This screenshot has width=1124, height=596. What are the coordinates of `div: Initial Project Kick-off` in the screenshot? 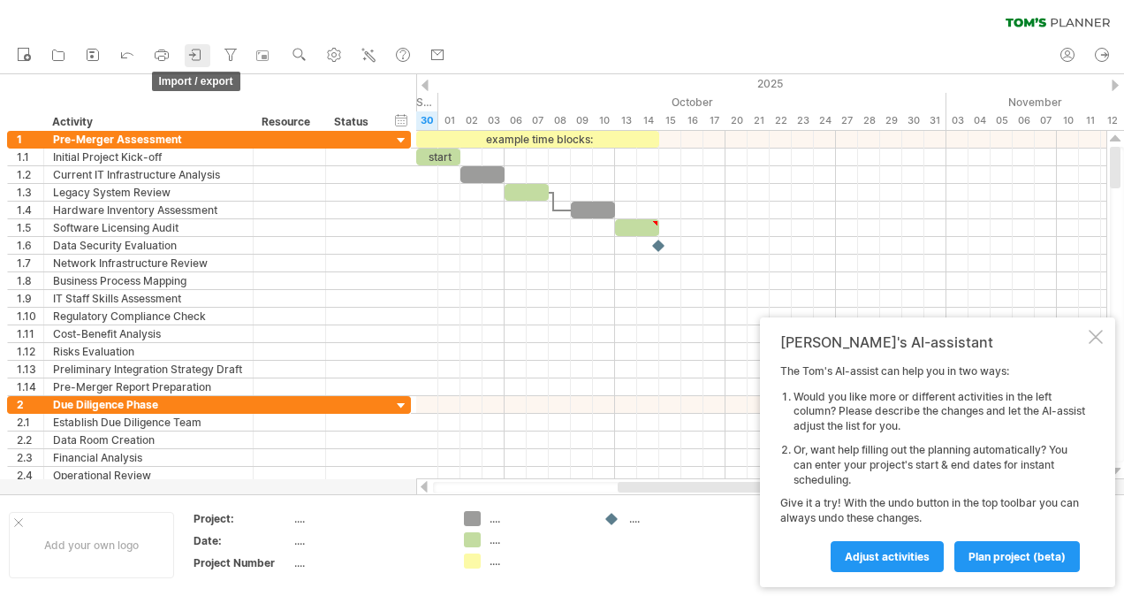 It's located at (148, 156).